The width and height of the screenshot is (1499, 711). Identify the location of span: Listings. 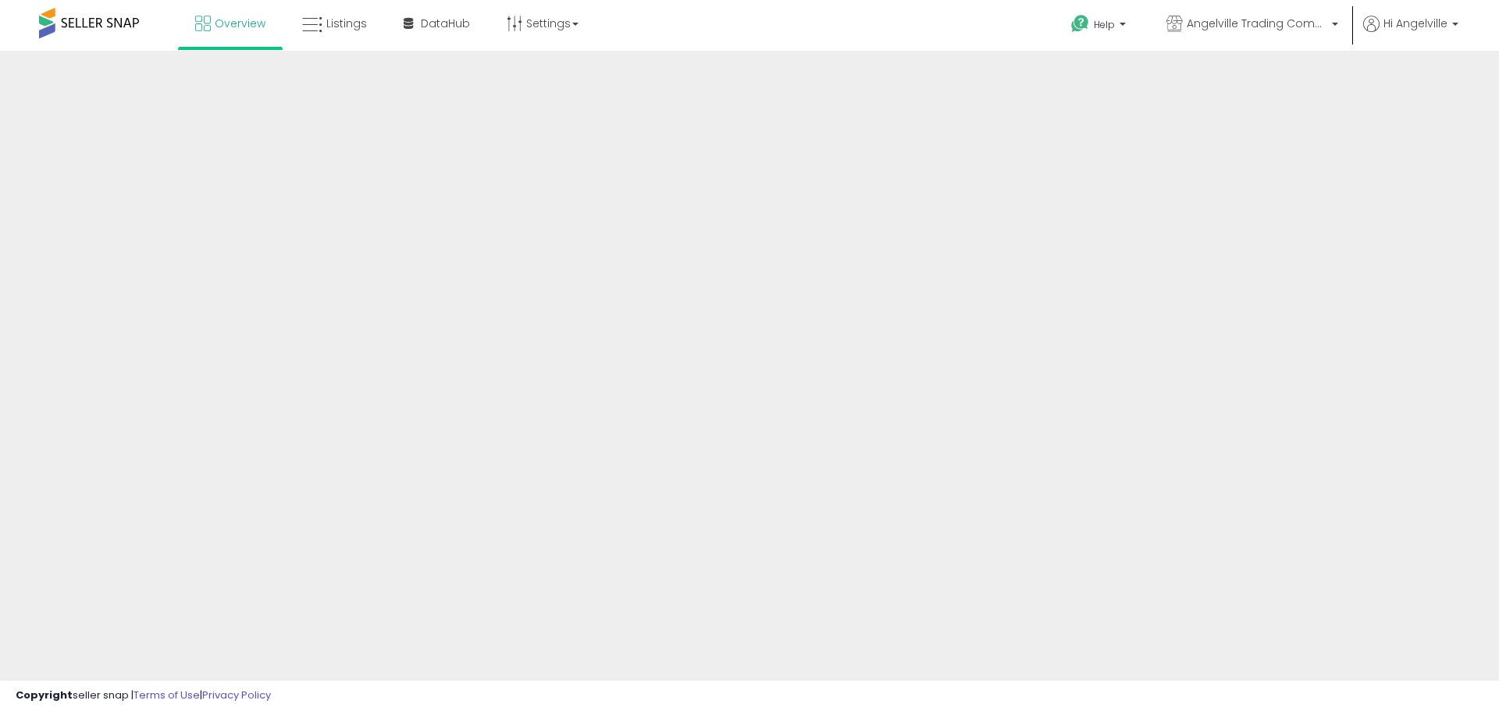
(347, 23).